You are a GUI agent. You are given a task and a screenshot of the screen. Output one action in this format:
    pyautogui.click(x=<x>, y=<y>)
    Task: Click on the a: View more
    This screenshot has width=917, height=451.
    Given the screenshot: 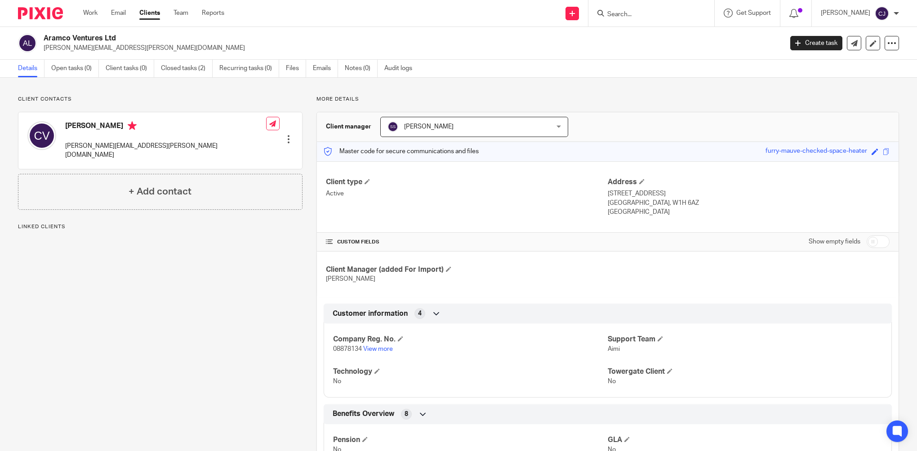 What is the action you would take?
    pyautogui.click(x=378, y=349)
    